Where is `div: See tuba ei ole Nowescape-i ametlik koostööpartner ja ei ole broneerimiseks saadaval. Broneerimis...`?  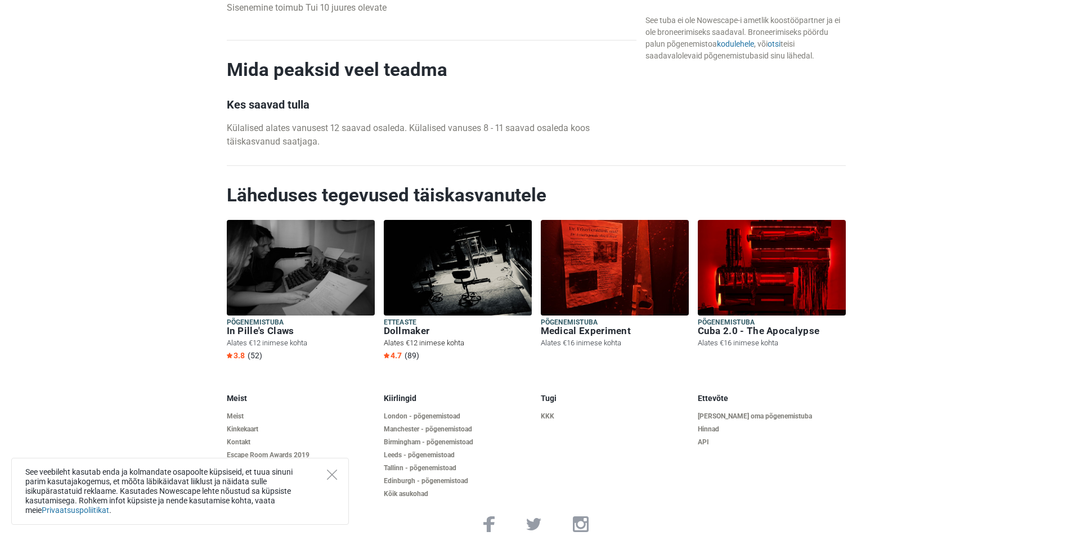 div: See tuba ei ole Nowescape-i ametlik koostööpartner ja ei ole broneerimiseks saadaval. Broneerimis... is located at coordinates (746, 38).